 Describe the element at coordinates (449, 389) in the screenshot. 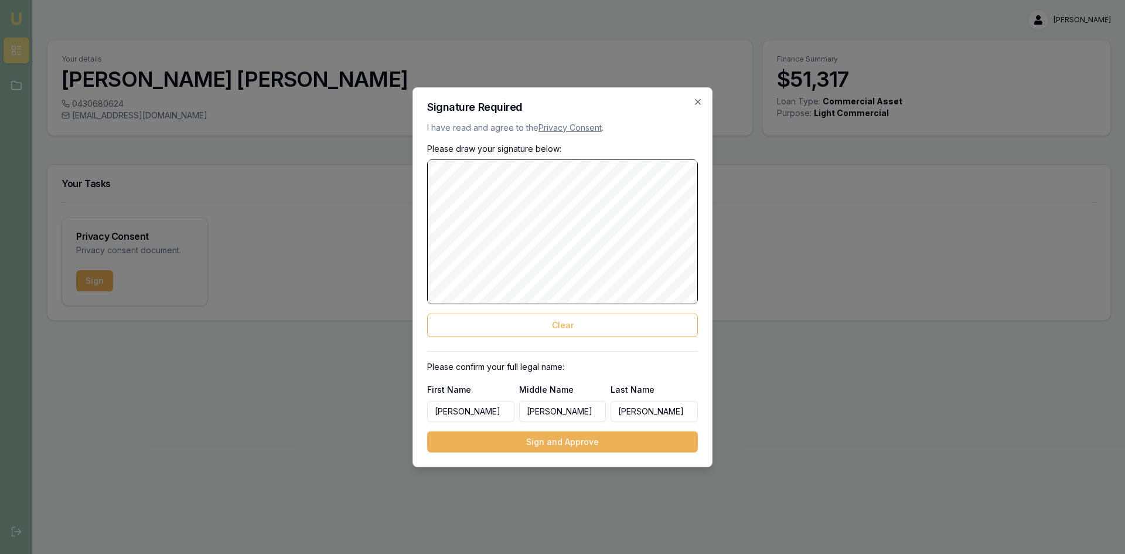

I see `label: First Name` at that location.